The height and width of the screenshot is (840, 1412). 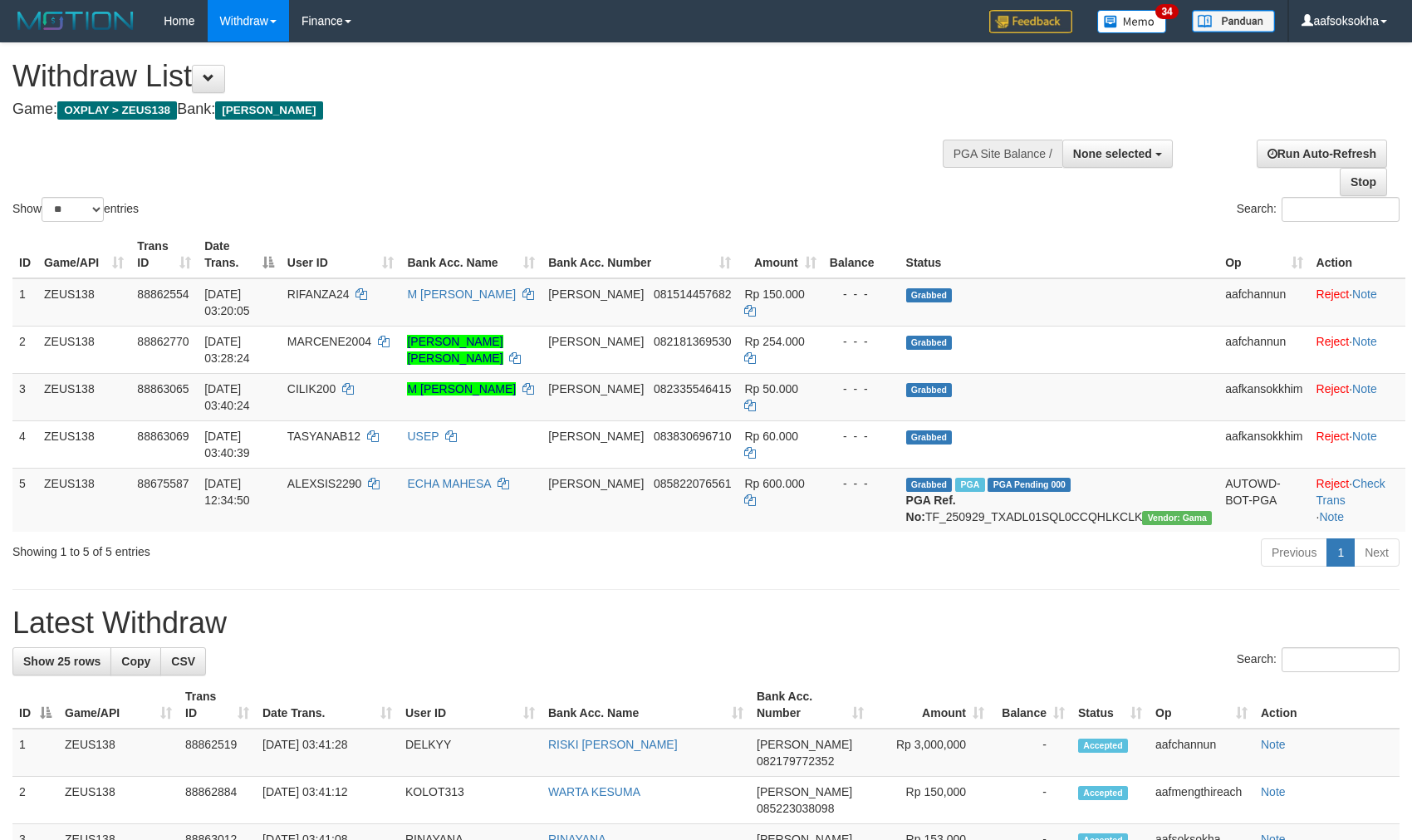 What do you see at coordinates (1377, 552) in the screenshot?
I see `a: Next` at bounding box center [1377, 552].